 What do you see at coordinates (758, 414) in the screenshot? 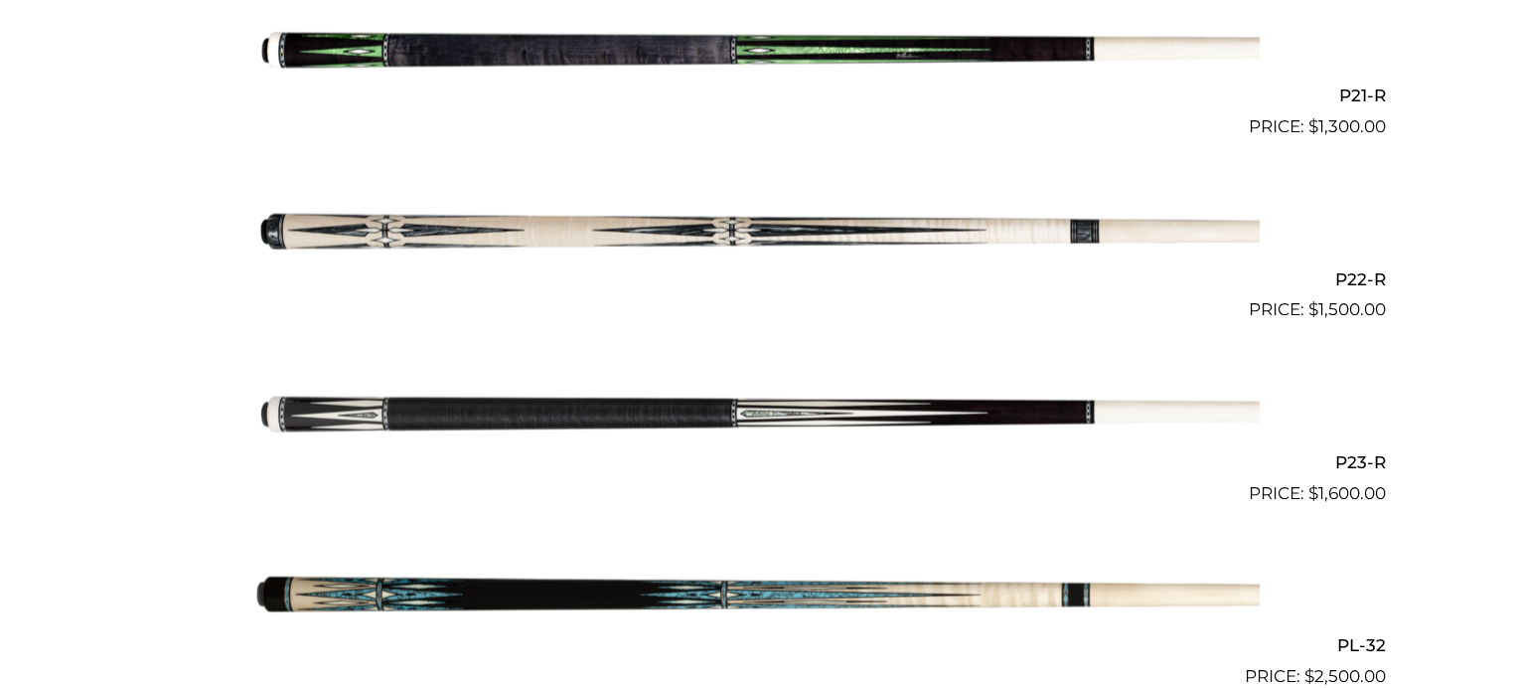
I see `img: P23-R` at bounding box center [758, 414].